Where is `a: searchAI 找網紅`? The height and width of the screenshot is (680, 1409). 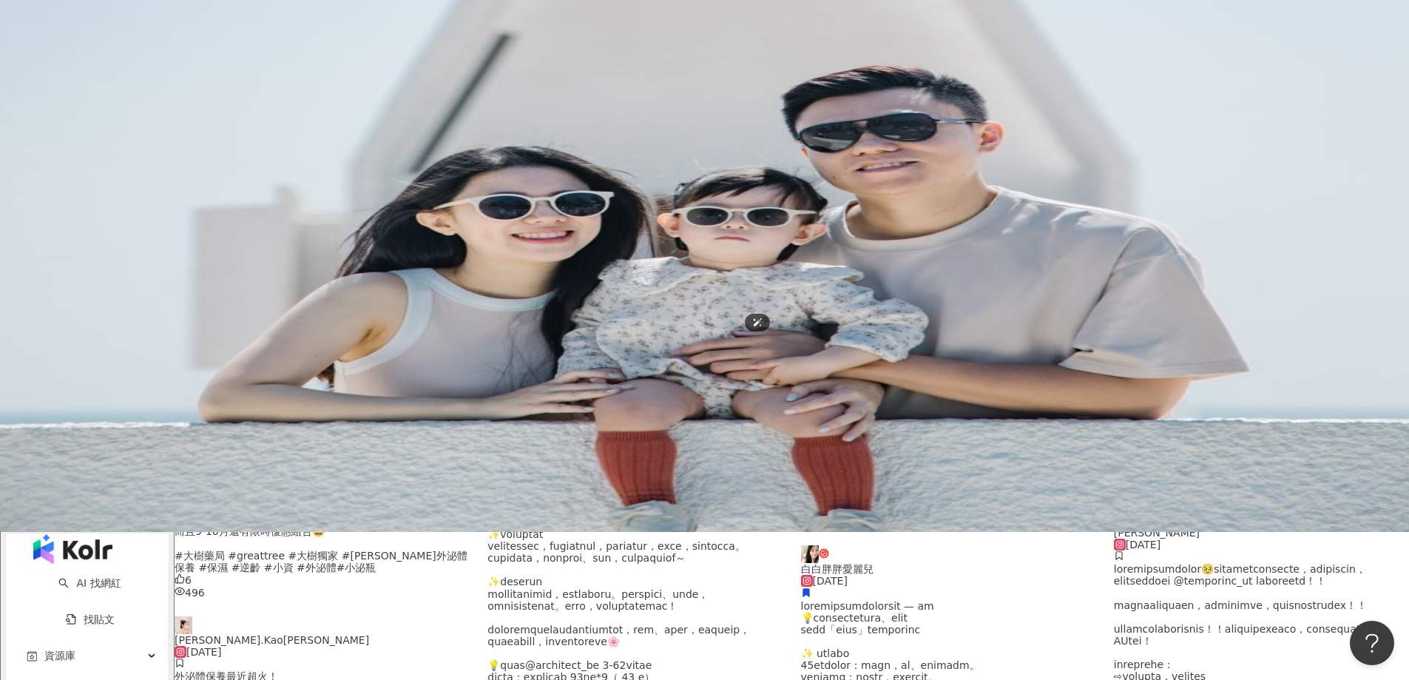
a: searchAI 找網紅 is located at coordinates (90, 583).